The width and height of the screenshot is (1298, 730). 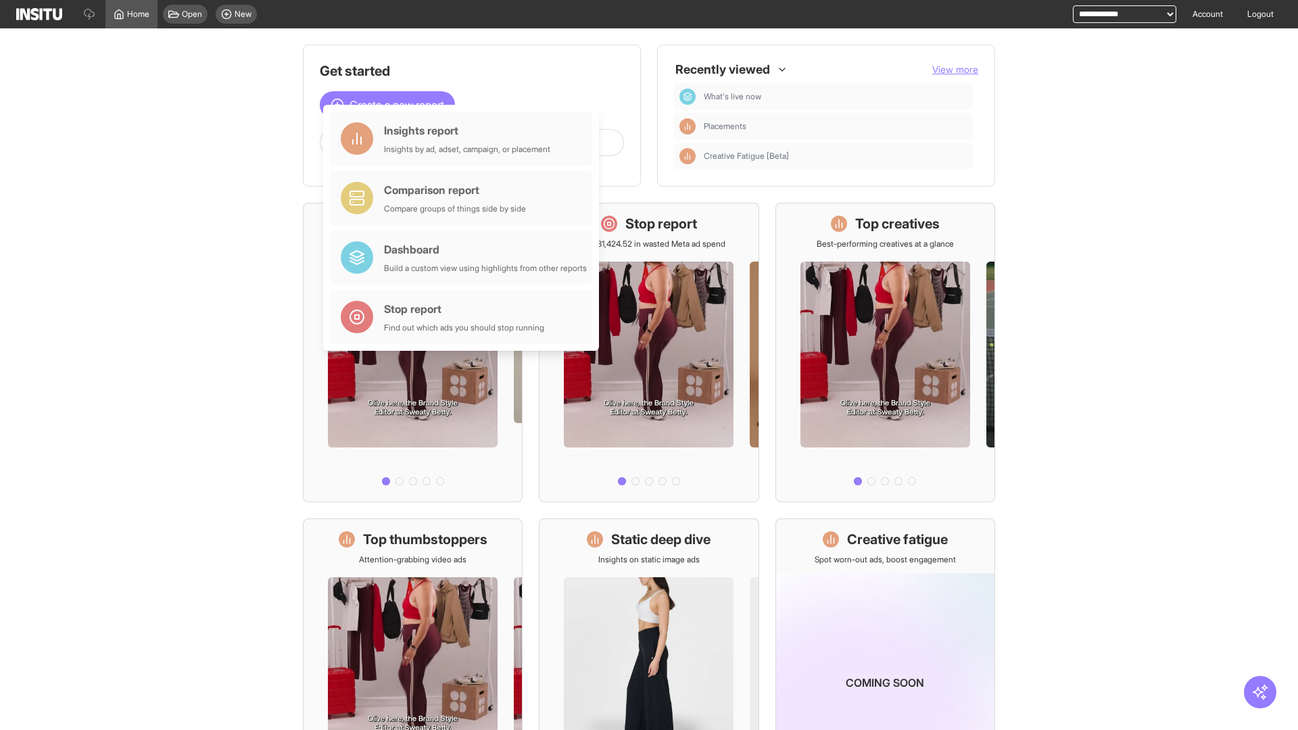 What do you see at coordinates (425, 540) in the screenshot?
I see `h1: Top thumbstoppers` at bounding box center [425, 540].